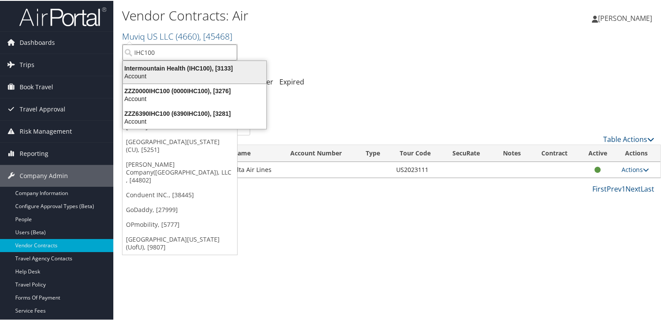 This screenshot has height=320, width=666. I want to click on div: ZZZ0000IHC100 (0000IHC100), [3276], so click(194, 90).